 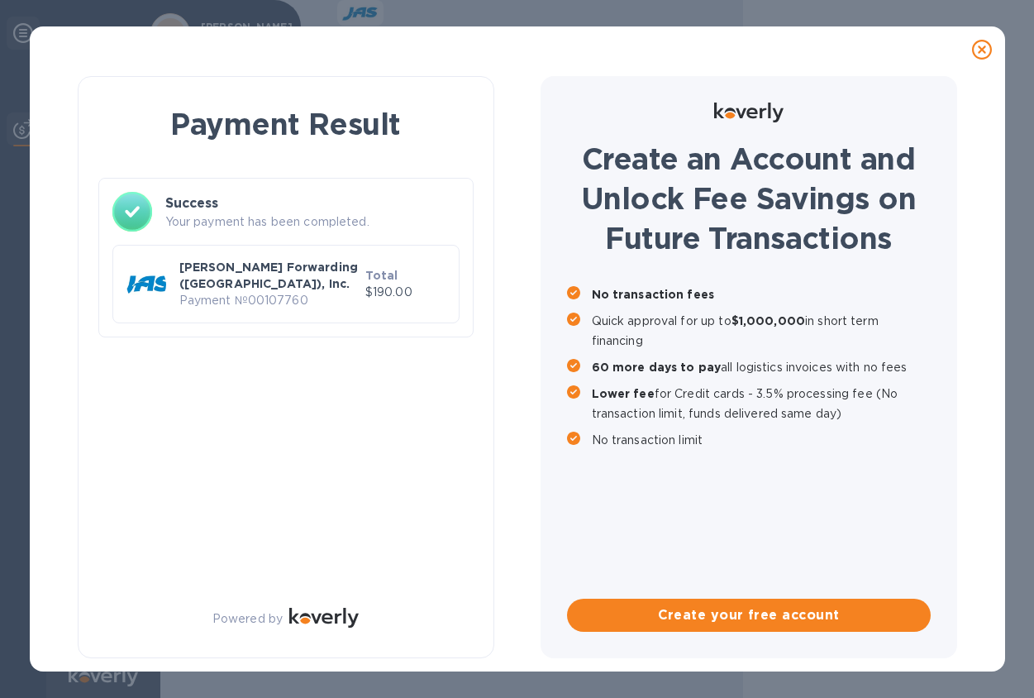 What do you see at coordinates (656, 367) in the screenshot?
I see `b: 60 more days to pay` at bounding box center [656, 367].